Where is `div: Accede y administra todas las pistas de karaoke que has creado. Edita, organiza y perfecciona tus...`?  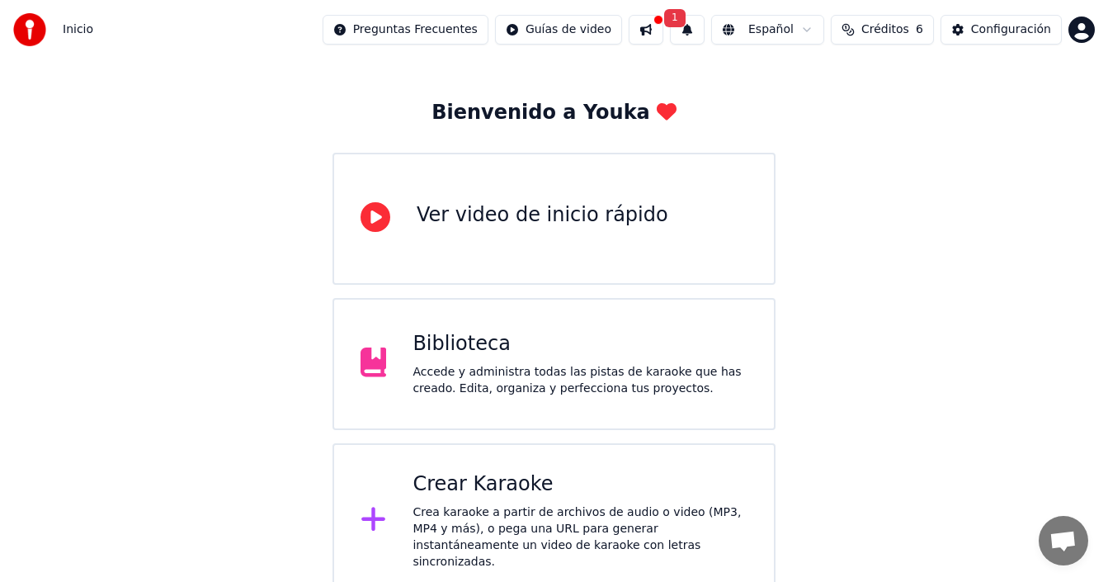 div: Accede y administra todas las pistas de karaoke que has creado. Edita, organiza y perfecciona tus... is located at coordinates (580, 380).